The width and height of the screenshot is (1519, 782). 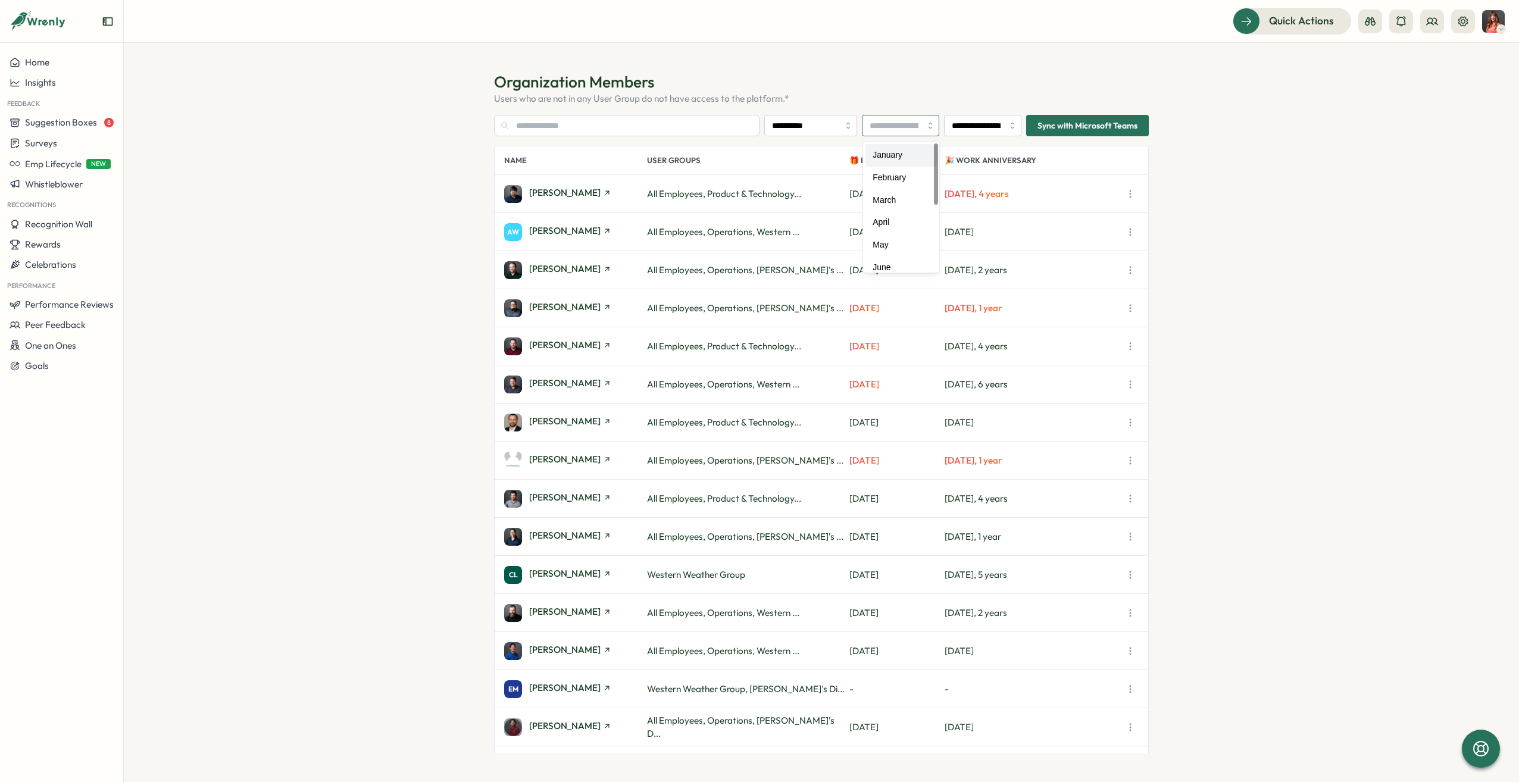 I want to click on button: Quick Actions, so click(x=1292, y=21).